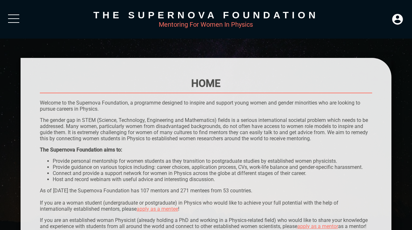 This screenshot has height=230, width=412. What do you see at coordinates (206, 129) in the screenshot?
I see `p: The gender gap in STEM (Science, Technology, Engineering and Mathematics) fields is a serious int...` at bounding box center [206, 129].